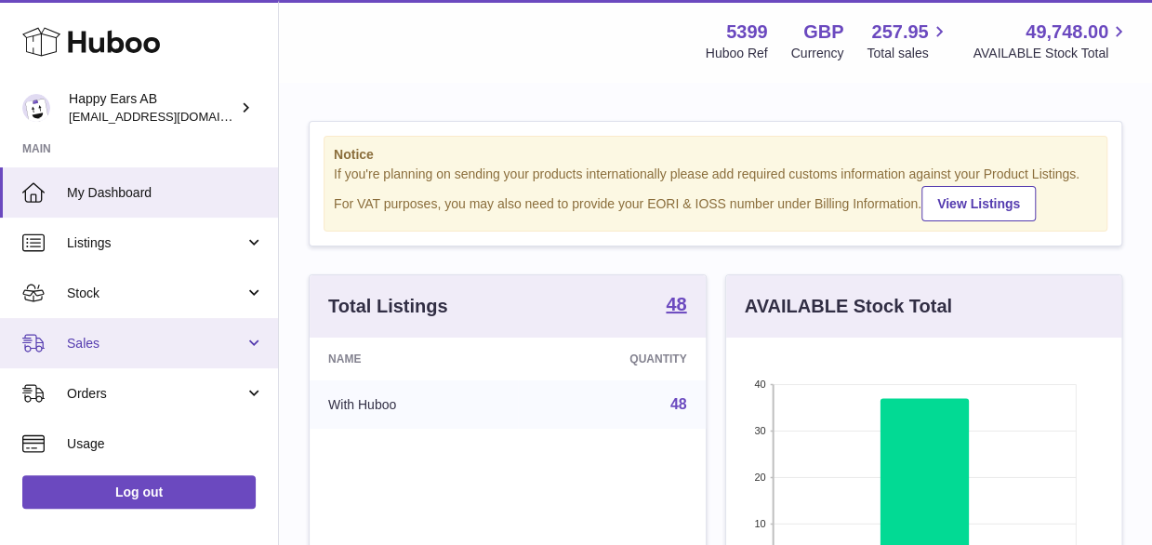 The image size is (1152, 545). Describe the element at coordinates (1051, 53) in the screenshot. I see `span: AVAILABLE Stock Total` at that location.